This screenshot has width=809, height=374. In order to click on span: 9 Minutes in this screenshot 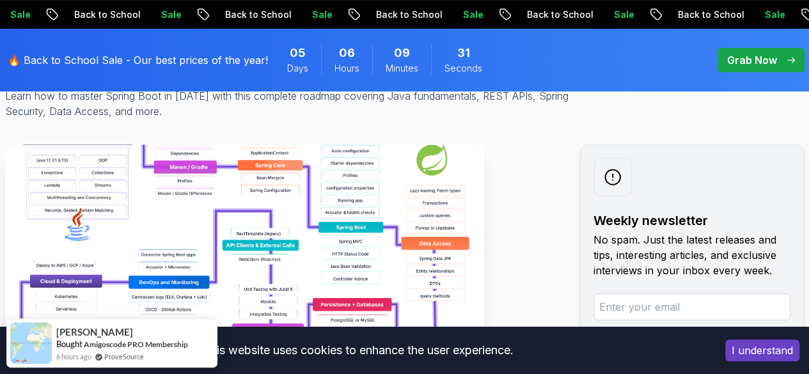, I will do `click(401, 53)`.